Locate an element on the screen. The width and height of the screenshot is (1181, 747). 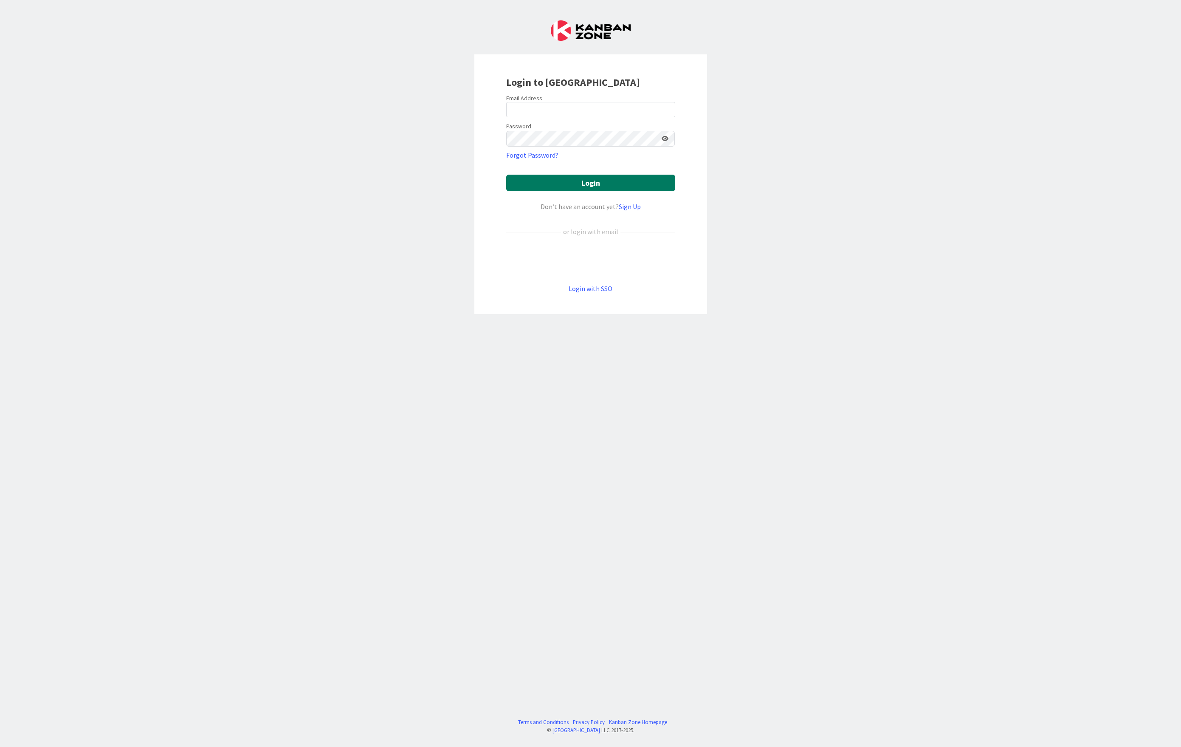
button: Login is located at coordinates (591, 183).